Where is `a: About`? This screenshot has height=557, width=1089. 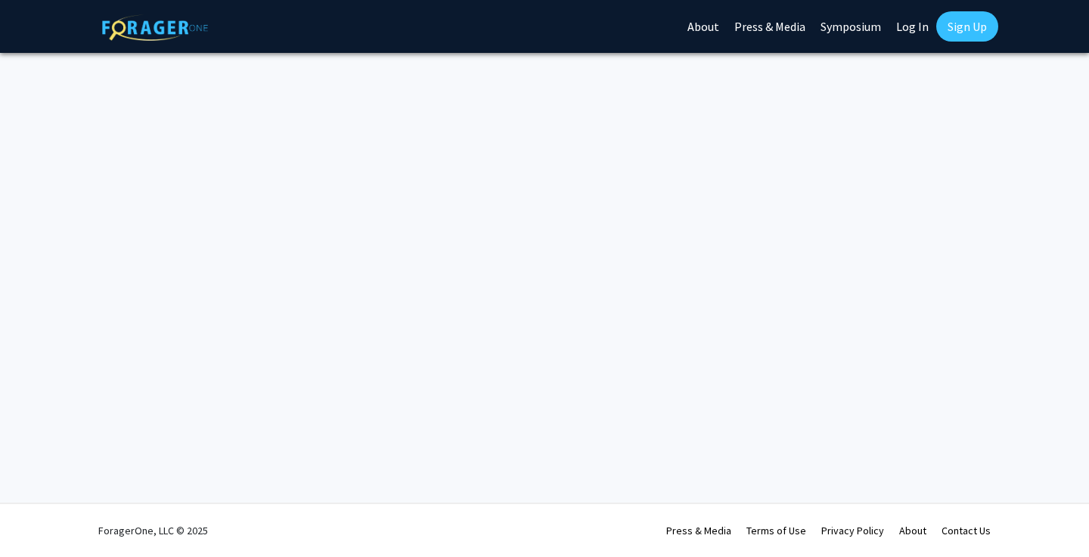 a: About is located at coordinates (913, 531).